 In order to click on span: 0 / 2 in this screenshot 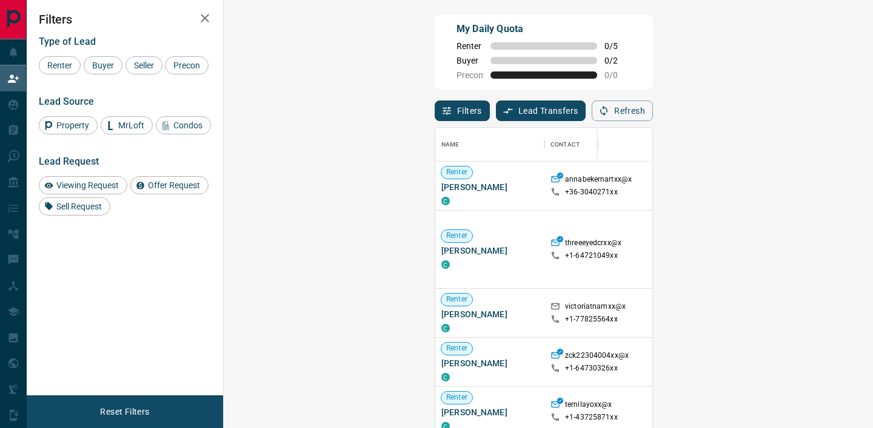, I will do `click(617, 61)`.